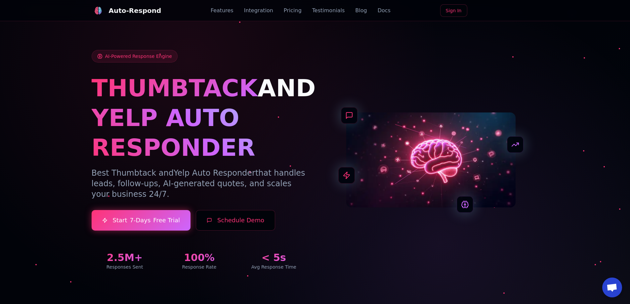 This screenshot has width=630, height=304. Describe the element at coordinates (199, 267) in the screenshot. I see `div: Response Rate` at that location.